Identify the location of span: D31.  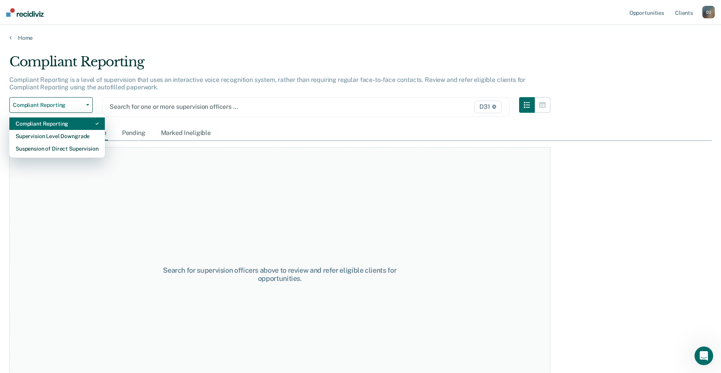
(488, 107).